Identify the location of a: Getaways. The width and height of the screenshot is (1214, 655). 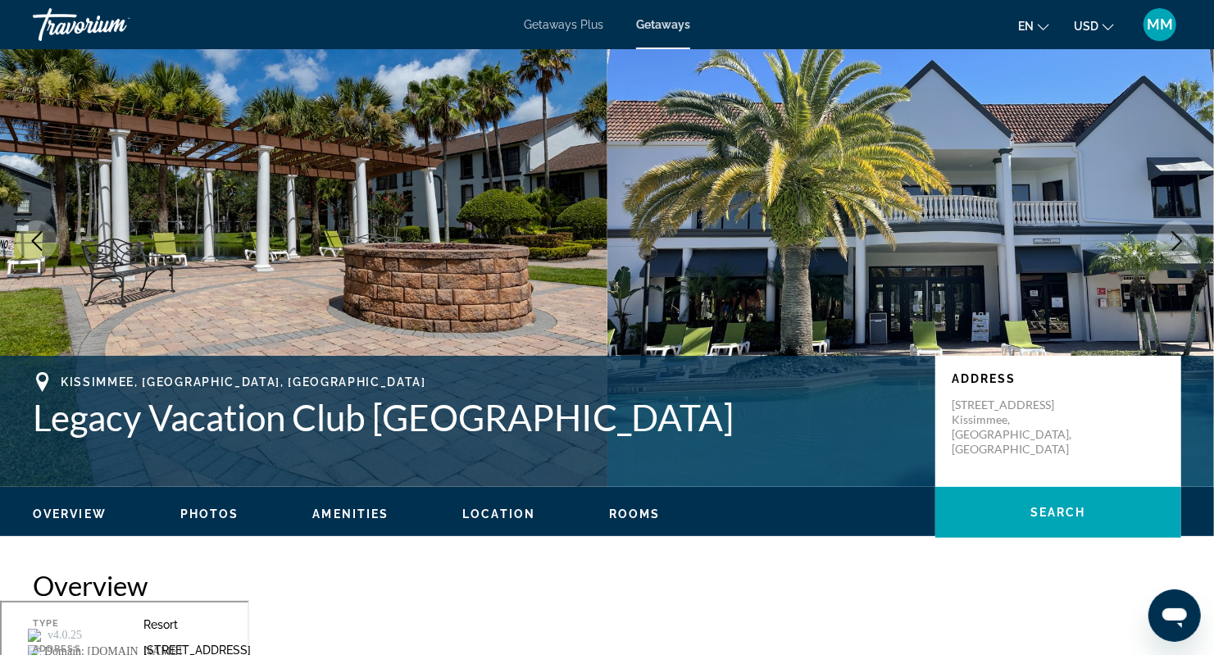
(663, 25).